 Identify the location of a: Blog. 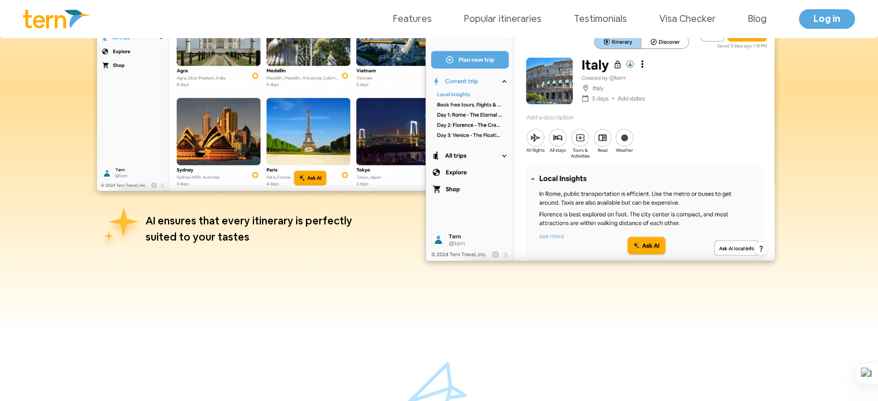
(757, 19).